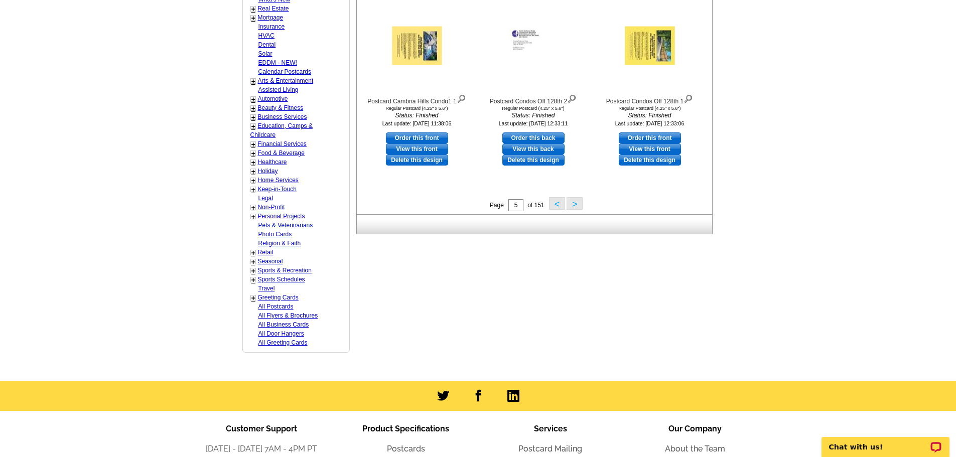 This screenshot has height=457, width=956. I want to click on a: Dental, so click(267, 45).